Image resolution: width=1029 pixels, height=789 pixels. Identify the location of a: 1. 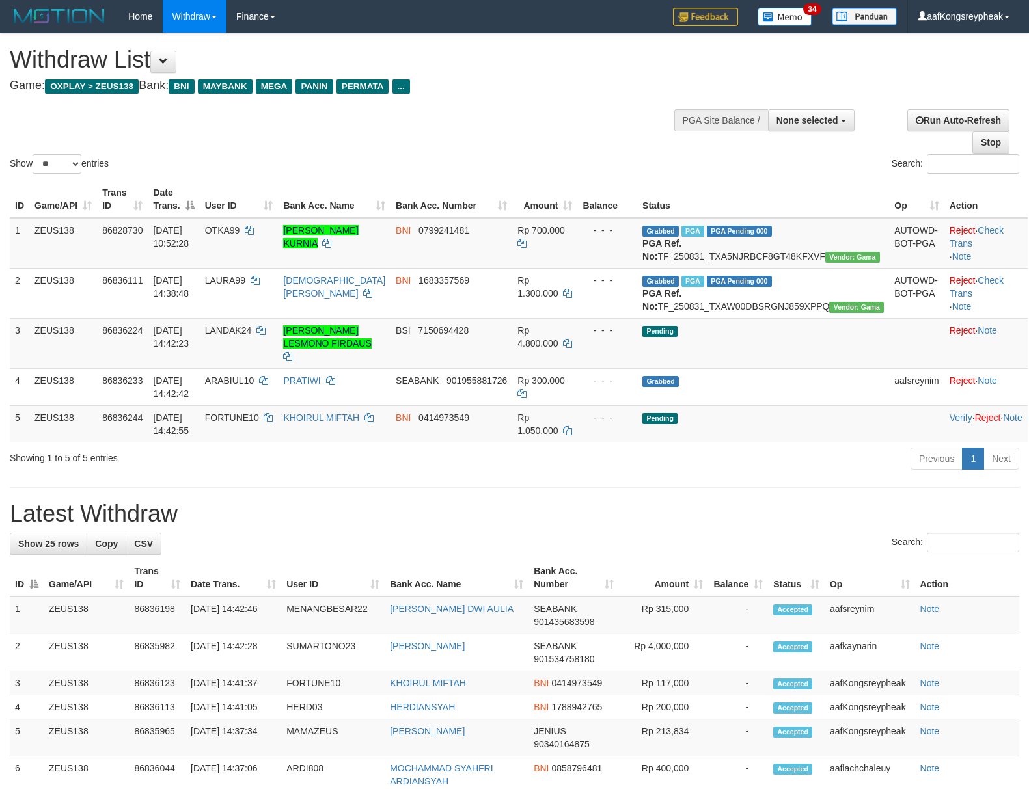
(973, 459).